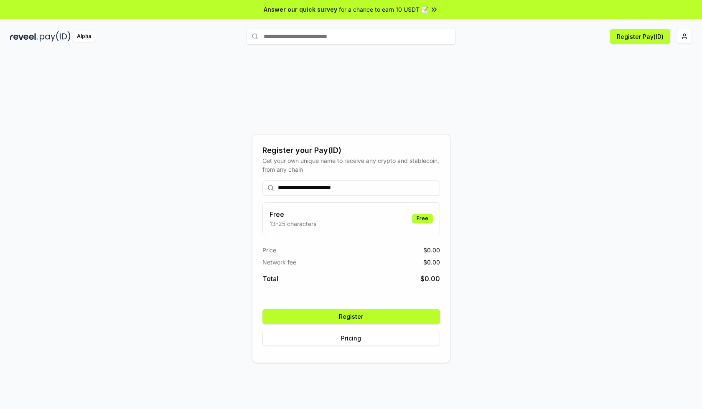  Describe the element at coordinates (351, 317) in the screenshot. I see `button: Register` at that location.